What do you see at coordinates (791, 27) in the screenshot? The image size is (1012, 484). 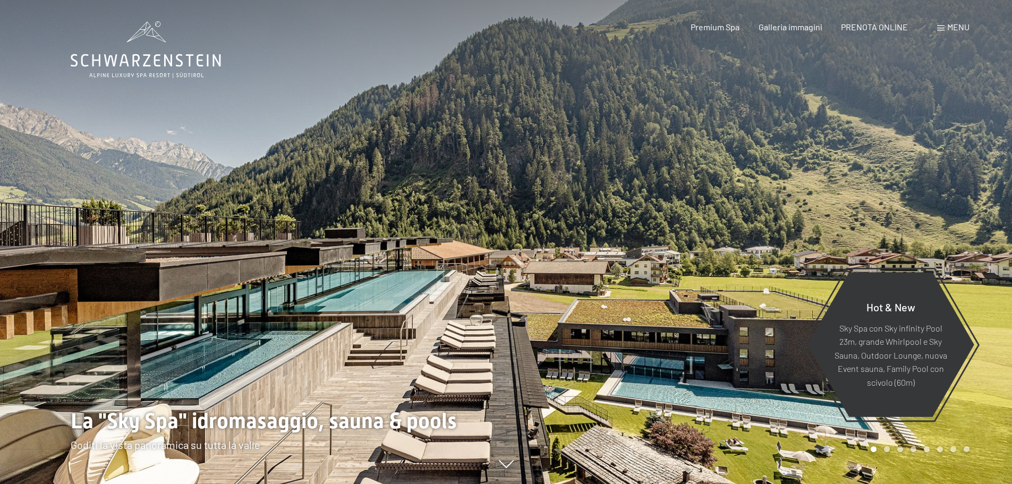 I see `span: Galleria immagini` at bounding box center [791, 27].